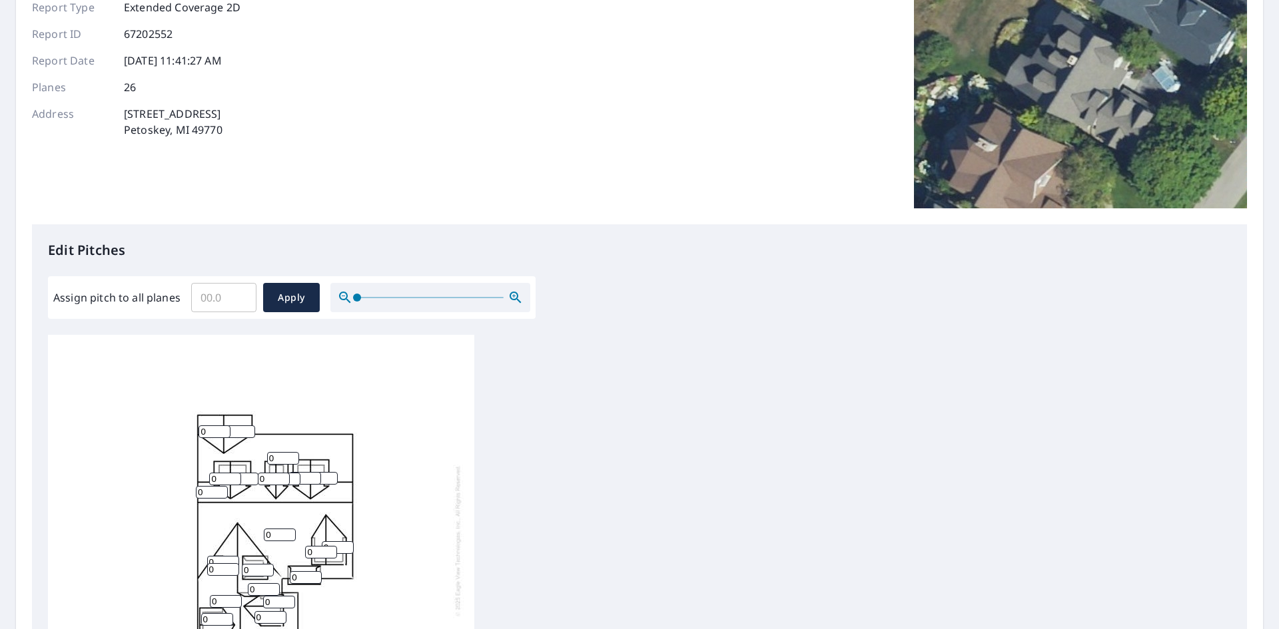 This screenshot has width=1279, height=629. What do you see at coordinates (72, 61) in the screenshot?
I see `p: Report Date` at bounding box center [72, 61].